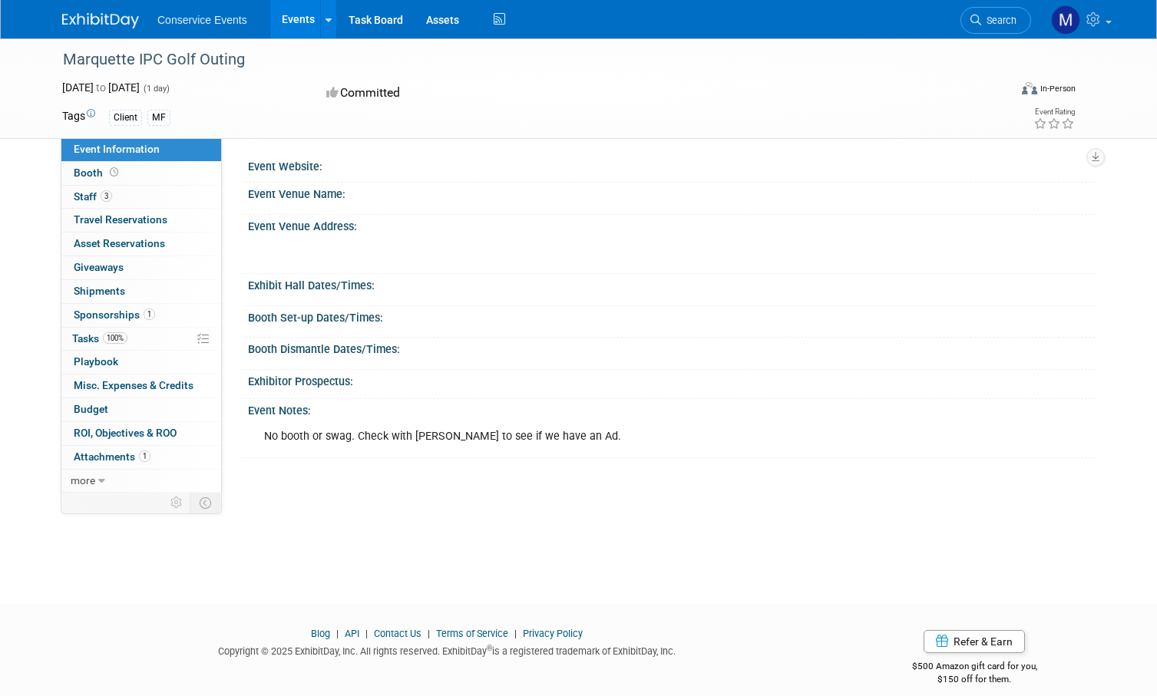 The height and width of the screenshot is (696, 1157). What do you see at coordinates (93, 197) in the screenshot?
I see `span: Staff` at bounding box center [93, 197].